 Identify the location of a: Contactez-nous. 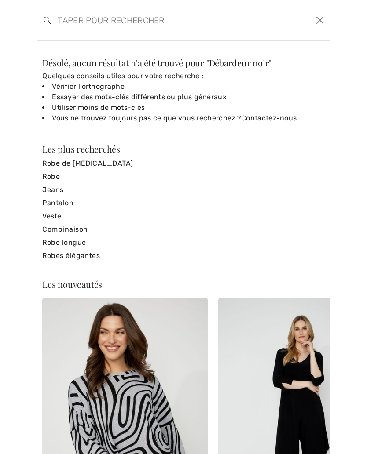
(269, 118).